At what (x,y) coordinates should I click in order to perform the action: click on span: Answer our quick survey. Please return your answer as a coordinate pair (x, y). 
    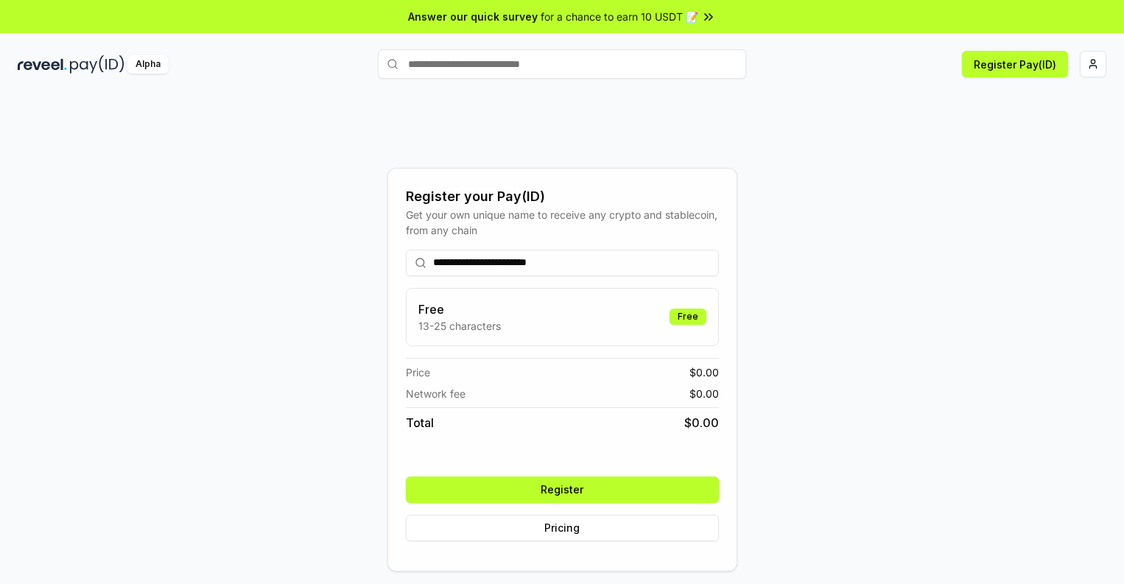
    Looking at the image, I should click on (473, 16).